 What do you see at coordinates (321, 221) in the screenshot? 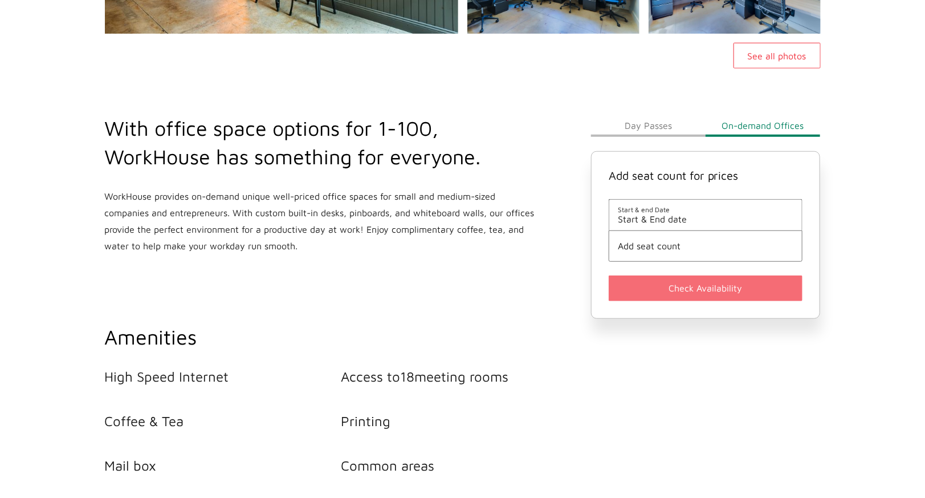
I see `p: WorkHouse provides on-demand unique well-priced office spaces for small and medium-sized companie...` at bounding box center [321, 221].